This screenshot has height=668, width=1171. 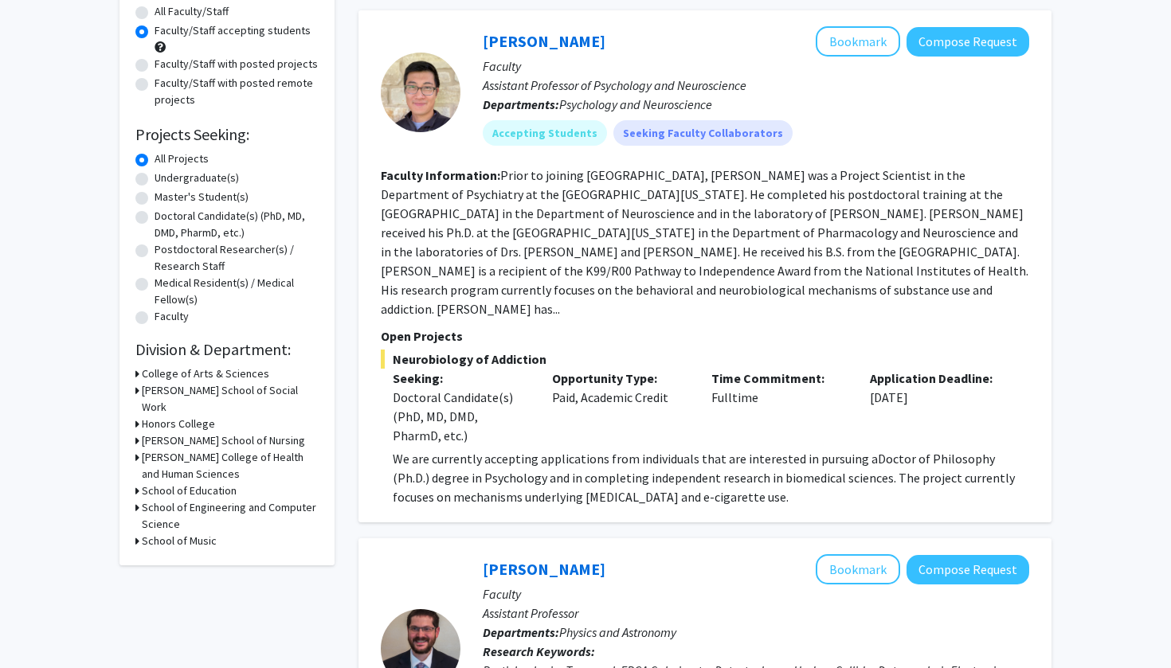 What do you see at coordinates (237, 258) in the screenshot?
I see `label: Postdoctoral Researcher(s) / Research Staff` at bounding box center [237, 258].